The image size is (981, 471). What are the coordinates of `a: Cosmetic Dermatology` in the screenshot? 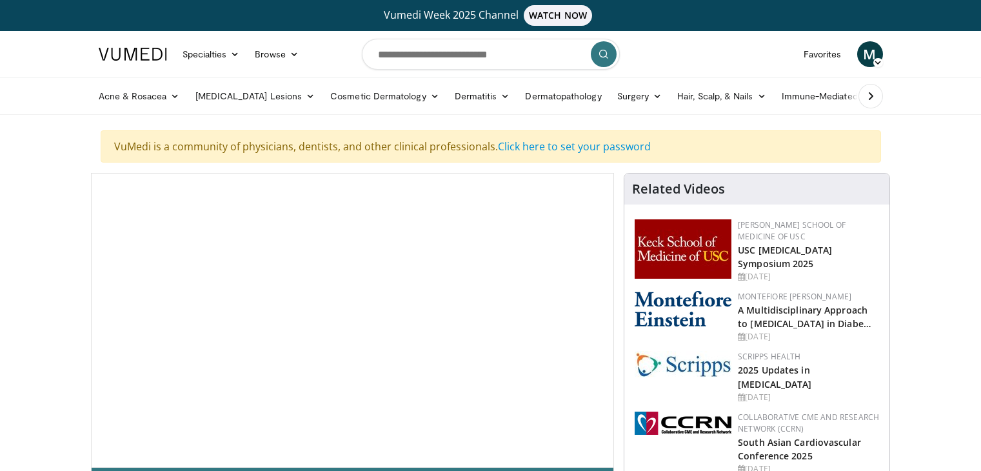 It's located at (384, 96).